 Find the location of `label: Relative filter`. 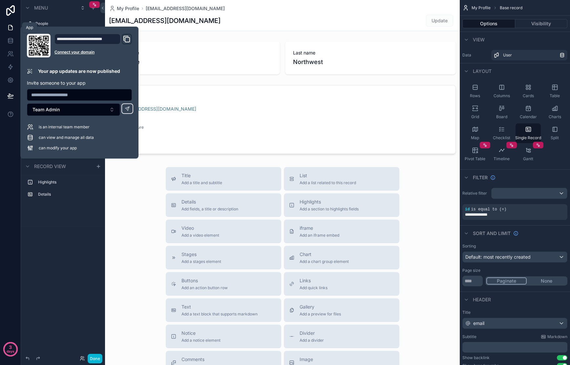

label: Relative filter is located at coordinates (475, 193).